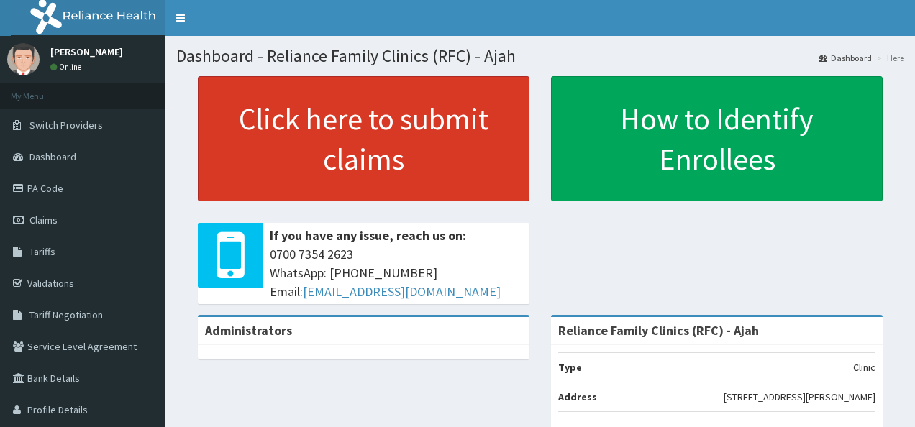 The width and height of the screenshot is (915, 427). I want to click on span: Tariff Negotiation, so click(66, 315).